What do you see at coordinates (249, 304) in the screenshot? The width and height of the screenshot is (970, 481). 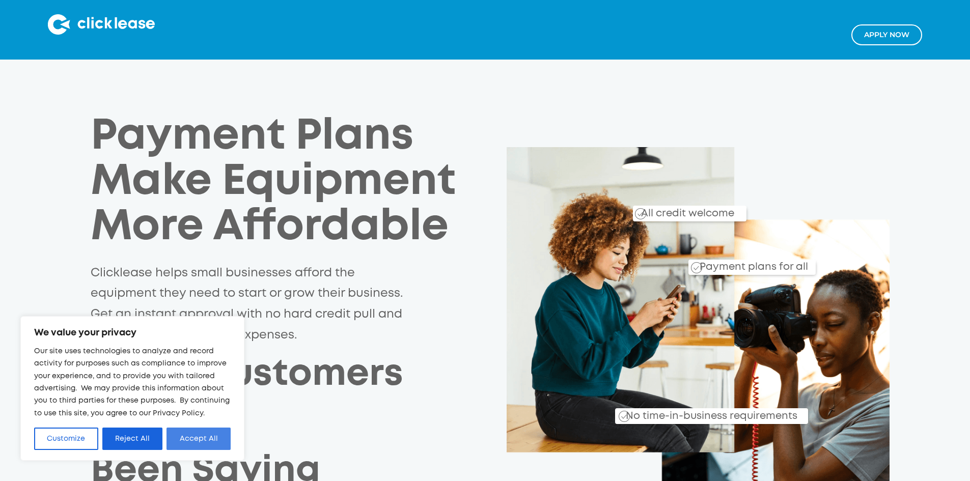 I see `p: Clicklease helps small businesses afford the equipment they need to start or grow their business....` at bounding box center [249, 304].